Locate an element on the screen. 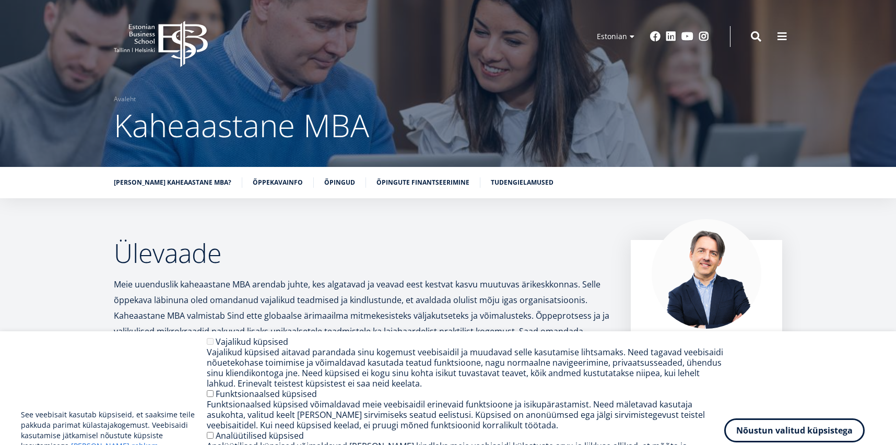 The height and width of the screenshot is (445, 896). img: Marko Rillo is located at coordinates (706, 274).